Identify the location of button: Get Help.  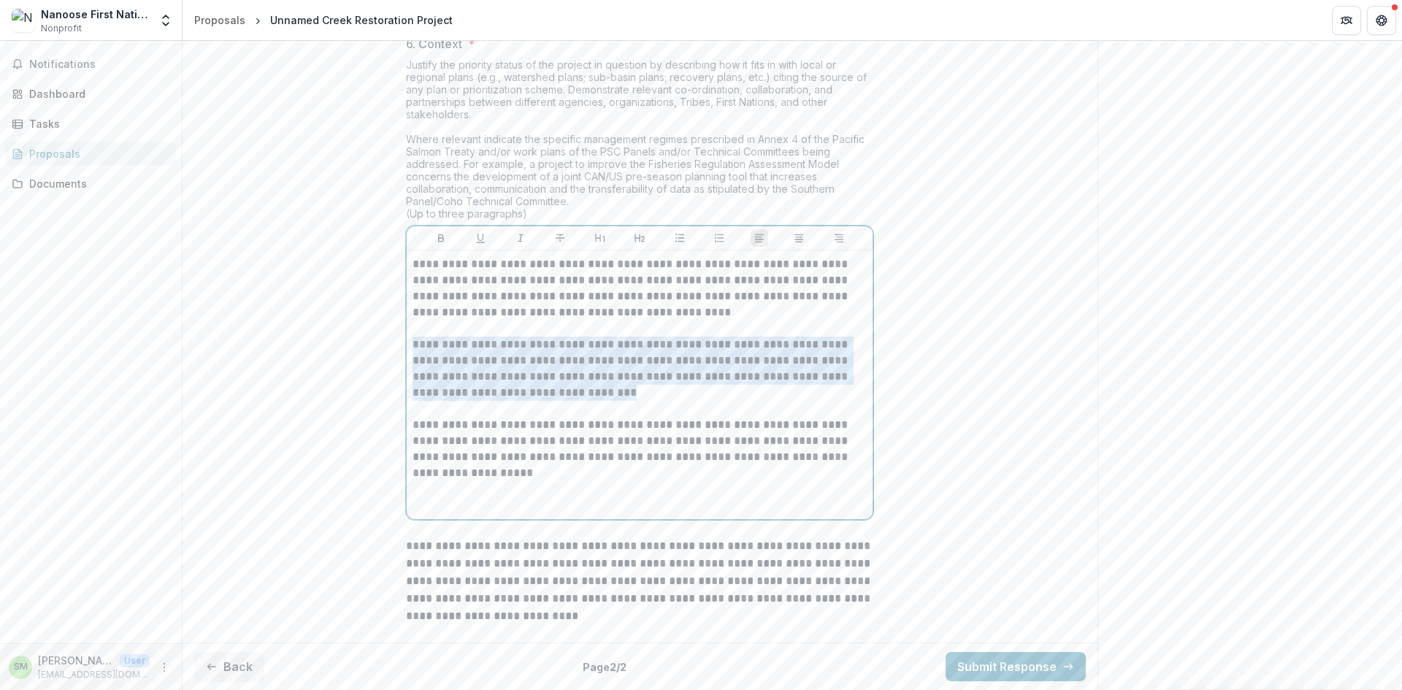
(1382, 20).